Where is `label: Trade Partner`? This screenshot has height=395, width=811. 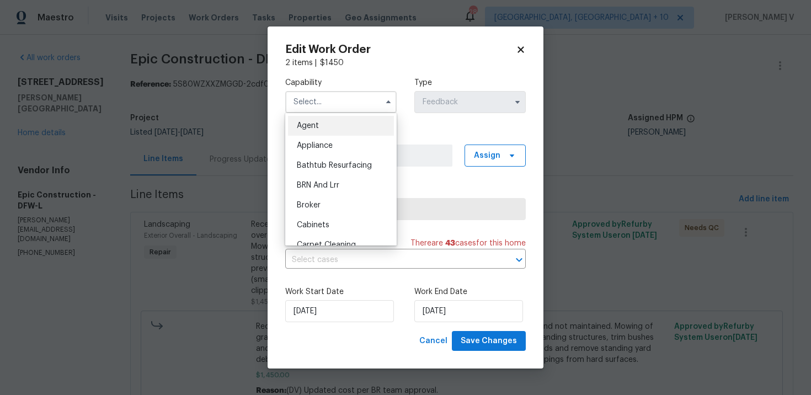
label: Trade Partner is located at coordinates (405, 190).